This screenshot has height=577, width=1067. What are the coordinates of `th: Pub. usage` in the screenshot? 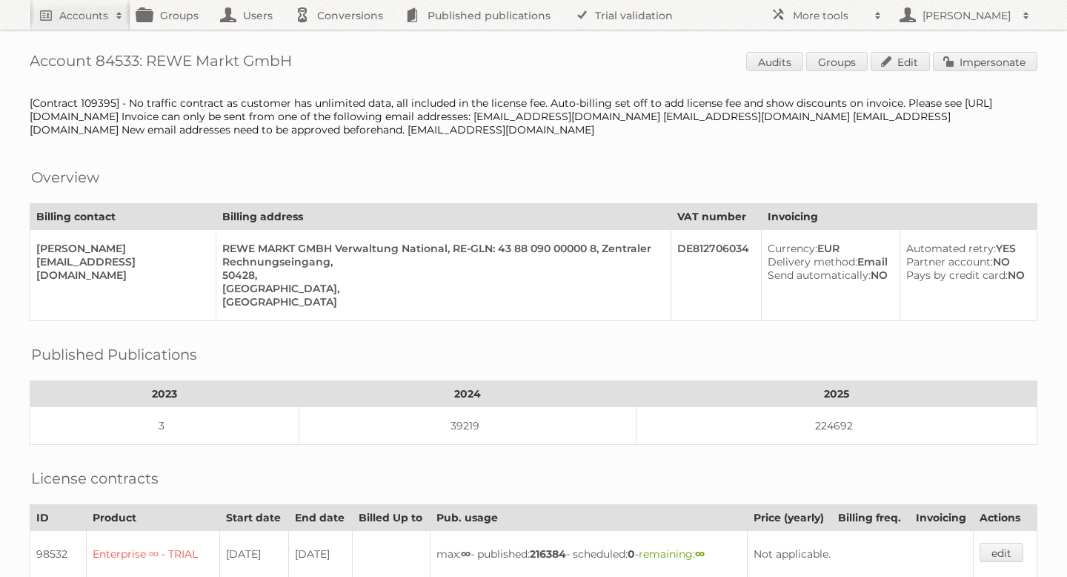 It's located at (588, 517).